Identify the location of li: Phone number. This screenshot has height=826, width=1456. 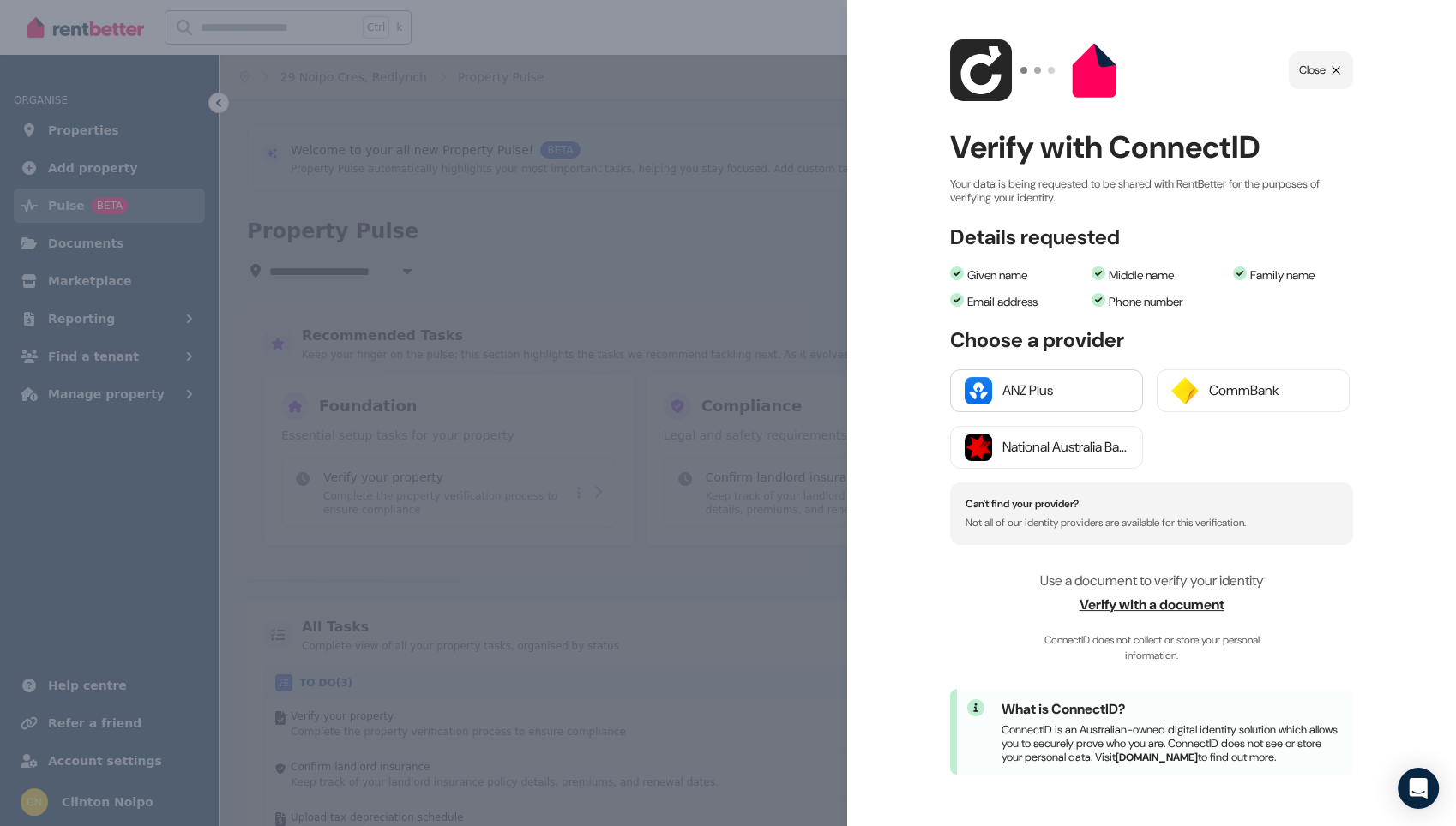
(1158, 302).